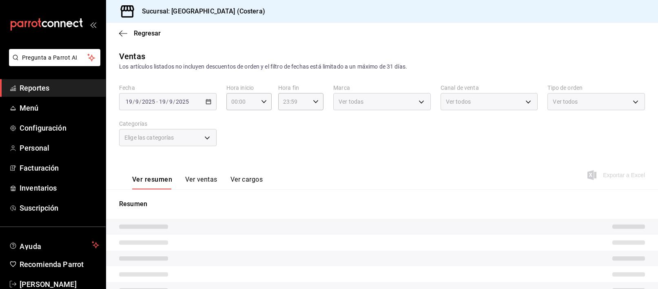  What do you see at coordinates (249, 88) in the screenshot?
I see `label: Hora inicio` at bounding box center [249, 88].